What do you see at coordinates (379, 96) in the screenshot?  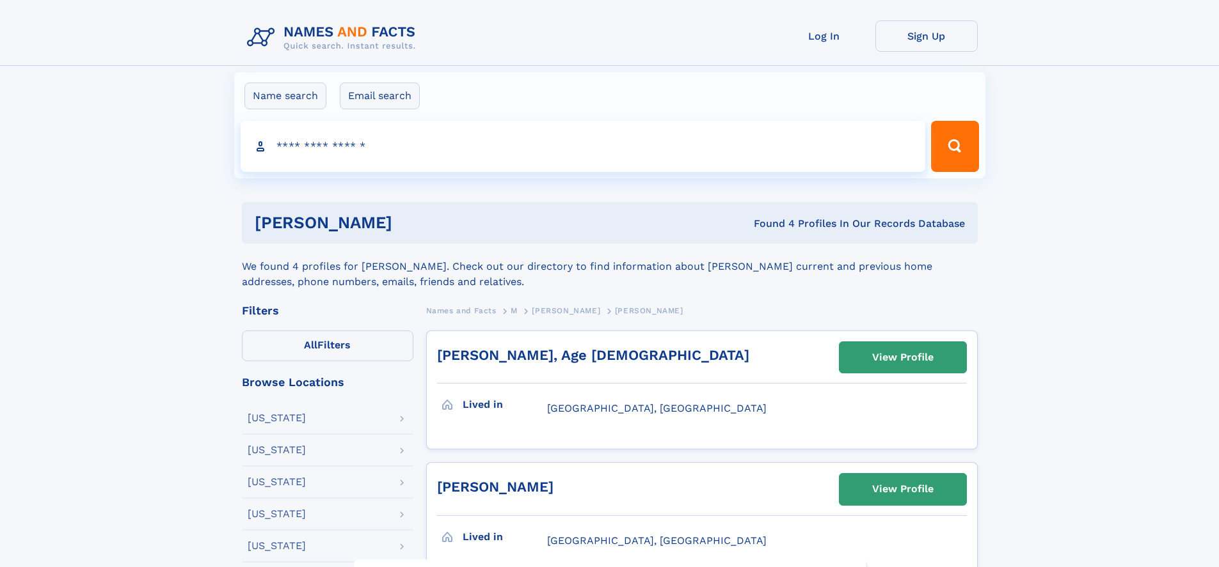 I see `label: Email search` at bounding box center [379, 96].